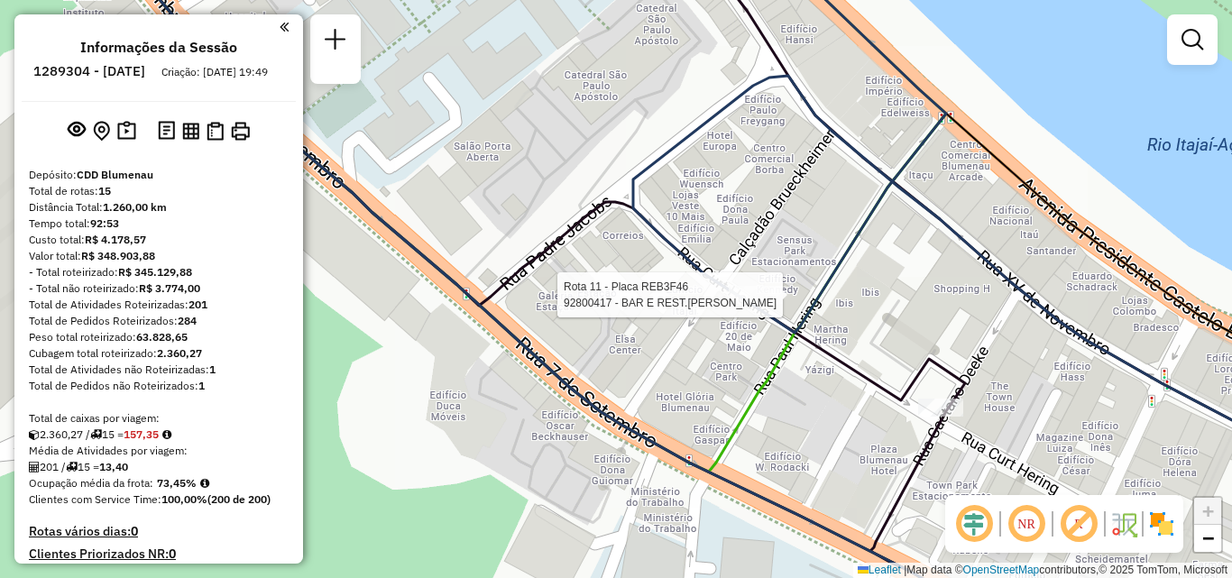 The height and width of the screenshot is (578, 1232). What do you see at coordinates (159, 321) in the screenshot?
I see `div: Total de Pedidos Roteirizados:` at bounding box center [159, 321].